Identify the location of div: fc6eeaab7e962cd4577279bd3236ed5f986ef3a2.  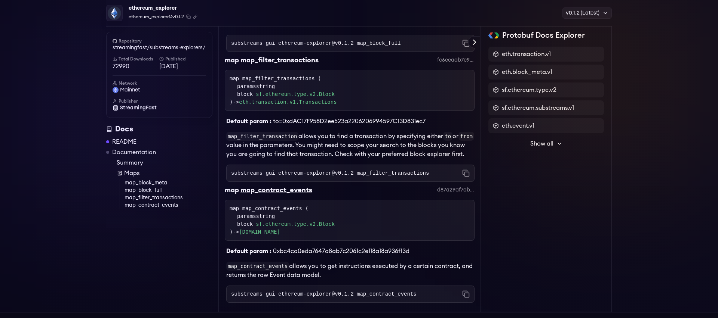
(456, 60).